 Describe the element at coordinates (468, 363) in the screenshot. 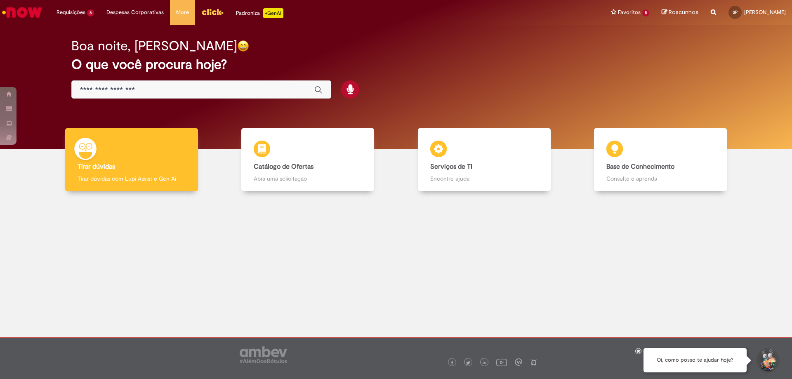

I see `img: logo_footer_twitter.png` at that location.